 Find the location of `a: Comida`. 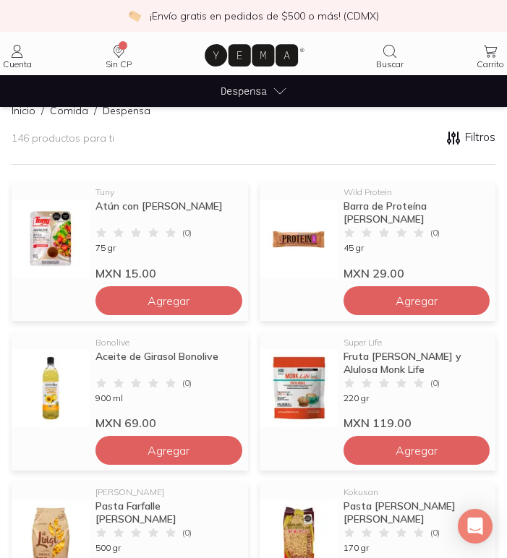

a: Comida is located at coordinates (69, 111).